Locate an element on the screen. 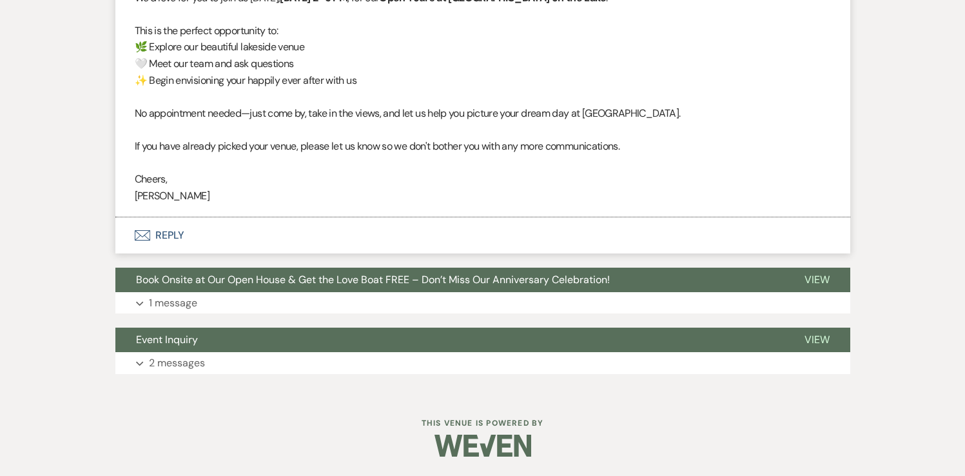 This screenshot has width=965, height=476. button: Reply is located at coordinates (483, 235).